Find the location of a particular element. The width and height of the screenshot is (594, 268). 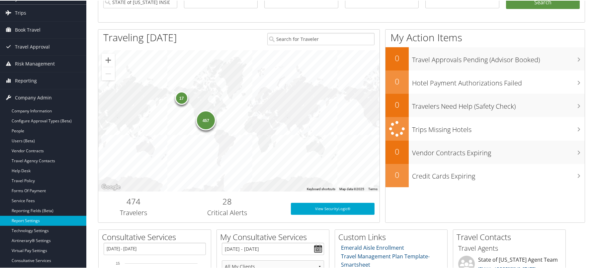

a: 0Vendor Contracts Expiring is located at coordinates (485, 151).